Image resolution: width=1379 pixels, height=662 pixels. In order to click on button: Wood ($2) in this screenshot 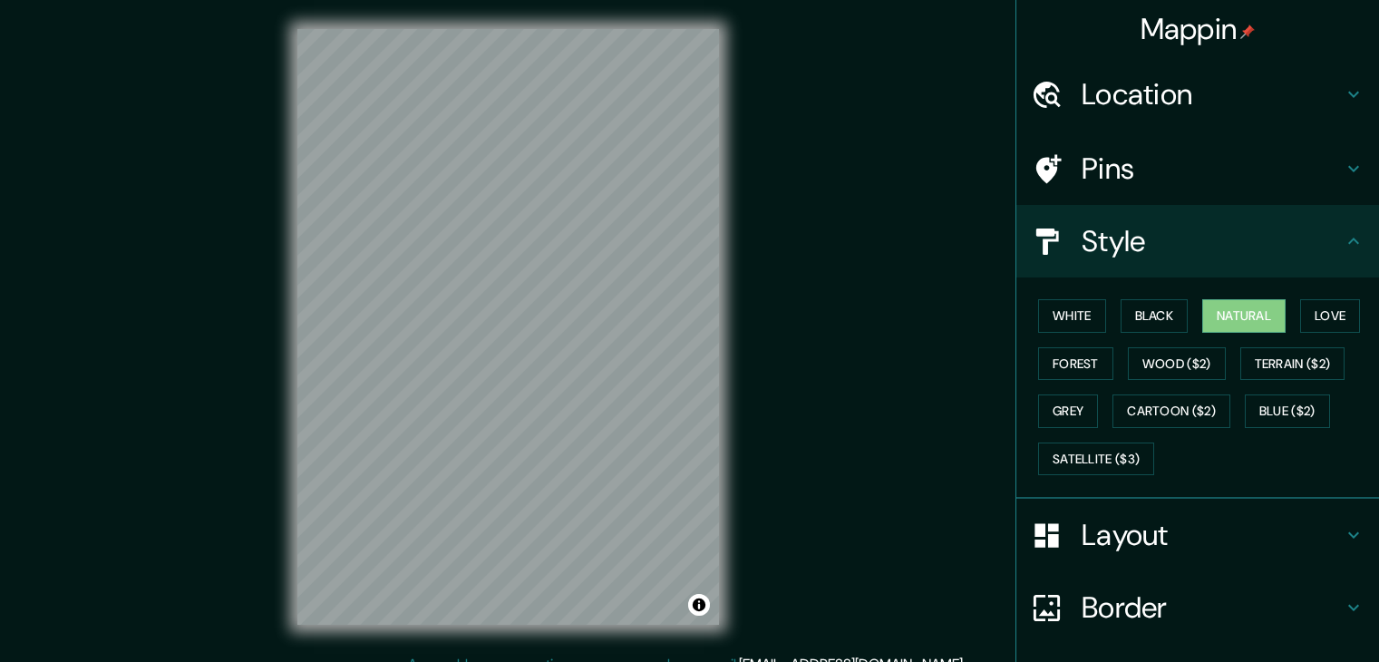, I will do `click(1176, 363)`.